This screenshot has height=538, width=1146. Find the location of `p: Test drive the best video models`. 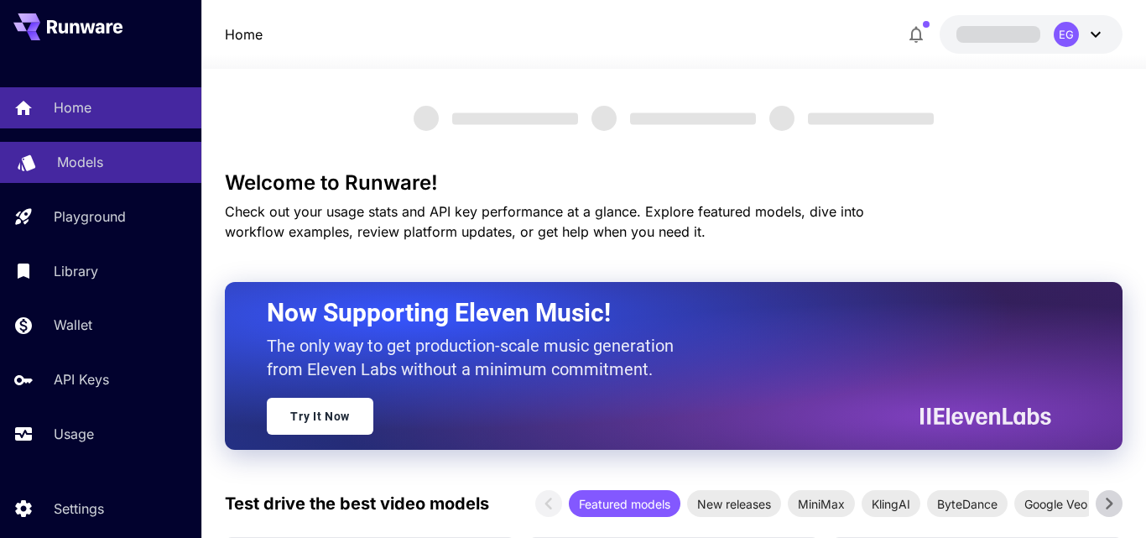

p: Test drive the best video models is located at coordinates (357, 503).